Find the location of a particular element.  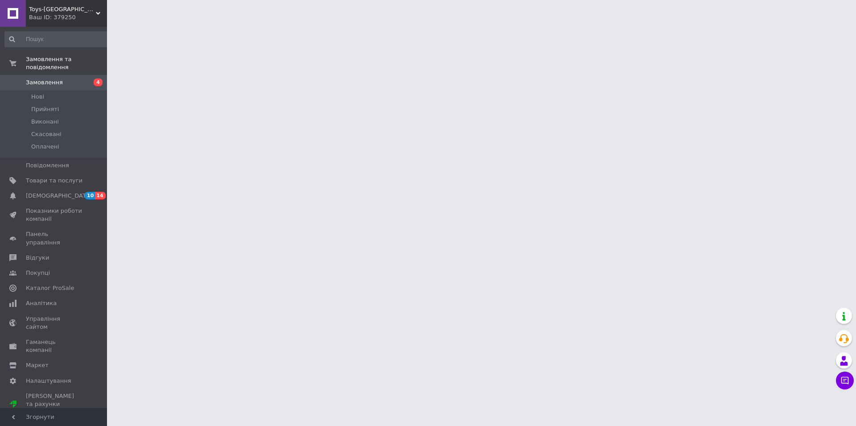

span: Замовлення is located at coordinates (44, 82).